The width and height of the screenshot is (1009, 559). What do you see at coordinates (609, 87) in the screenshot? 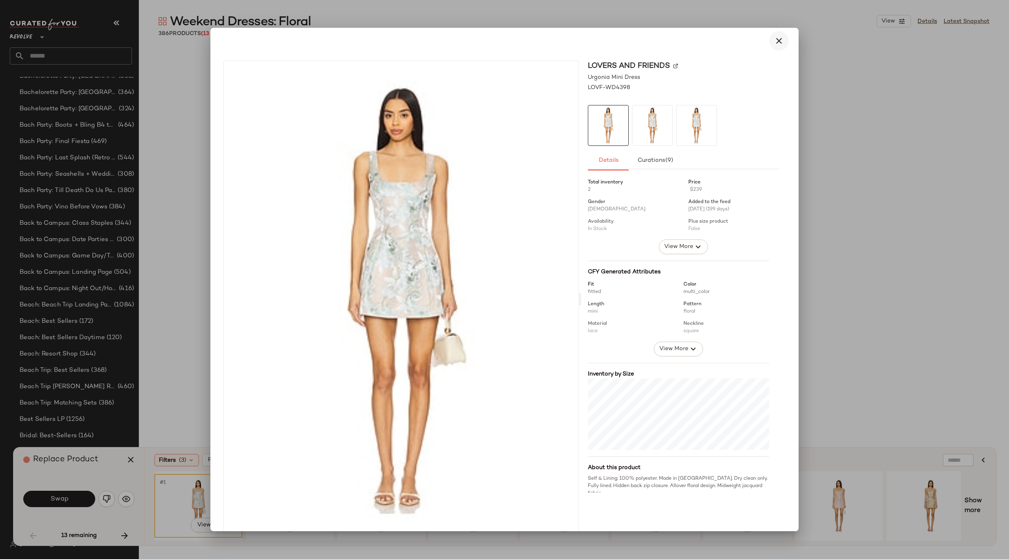
I see `span: LOVF-WD4398` at bounding box center [609, 87].